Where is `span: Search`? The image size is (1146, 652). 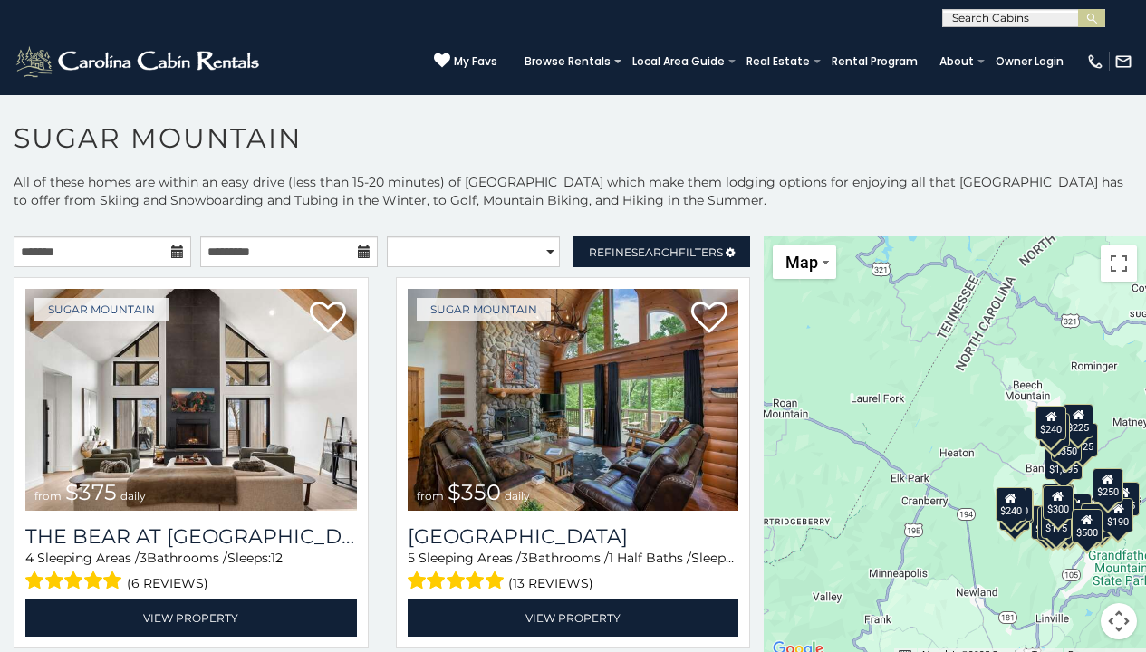
span: Search is located at coordinates (655, 252).